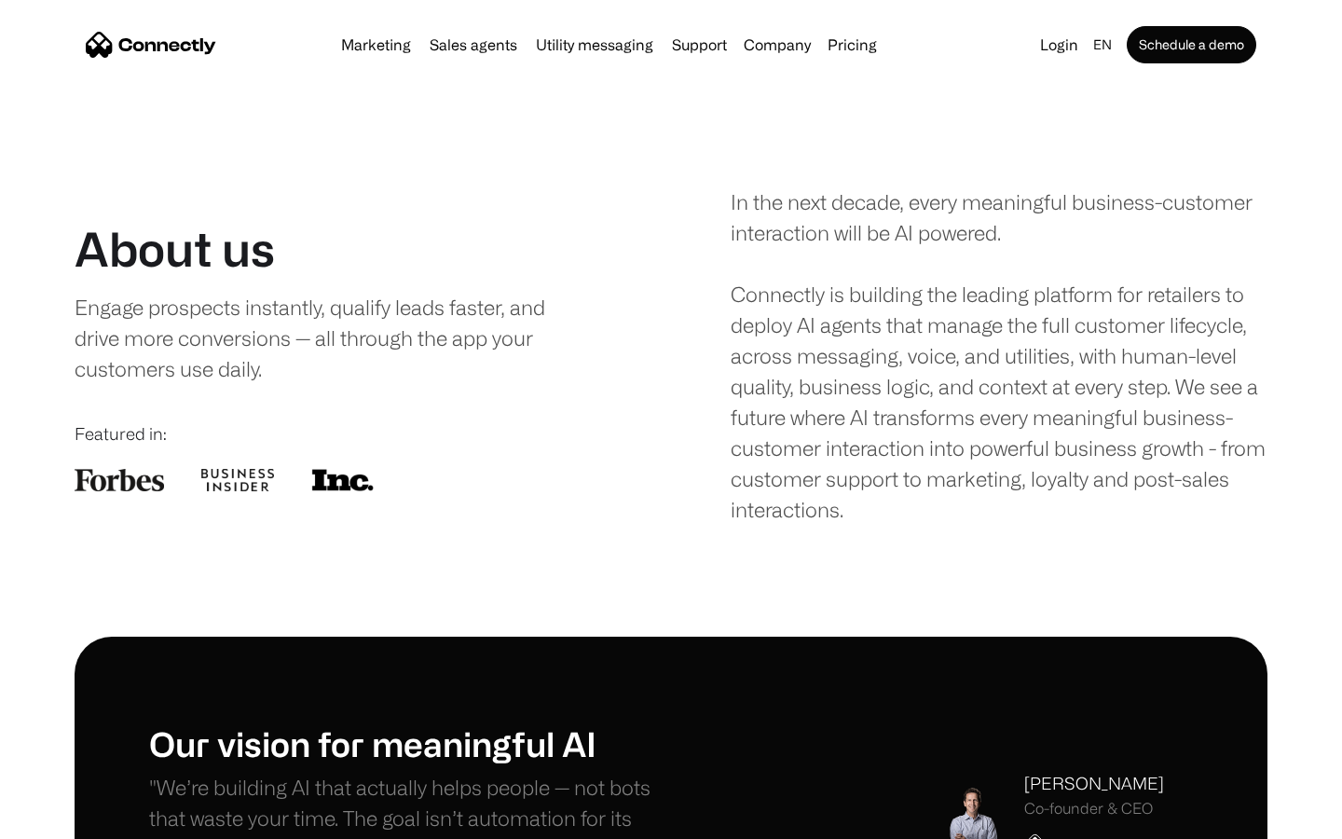 This screenshot has width=1342, height=839. I want to click on div: Company, so click(777, 45).